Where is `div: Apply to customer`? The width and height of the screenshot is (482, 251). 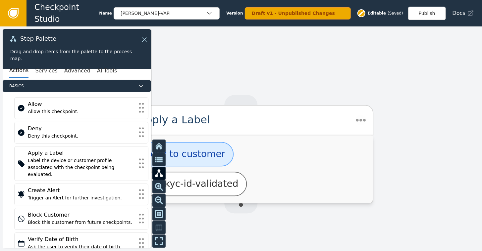 div: Apply to customer is located at coordinates (183, 155).